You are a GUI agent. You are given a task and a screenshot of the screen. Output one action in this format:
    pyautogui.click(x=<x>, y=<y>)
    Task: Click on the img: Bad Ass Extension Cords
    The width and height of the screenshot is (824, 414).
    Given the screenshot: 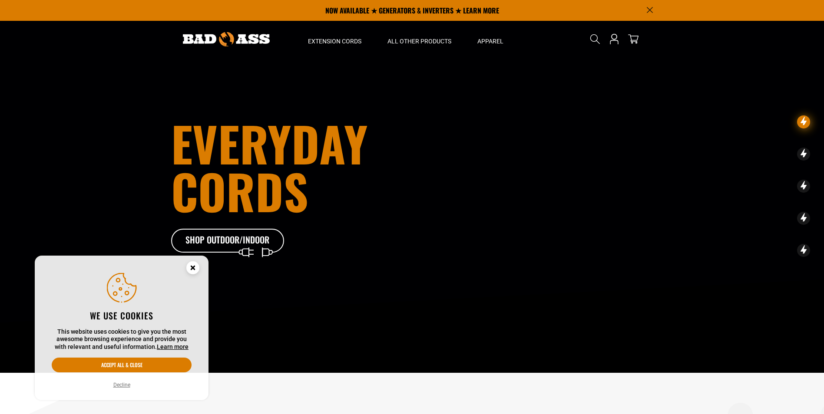 What is the action you would take?
    pyautogui.click(x=226, y=39)
    